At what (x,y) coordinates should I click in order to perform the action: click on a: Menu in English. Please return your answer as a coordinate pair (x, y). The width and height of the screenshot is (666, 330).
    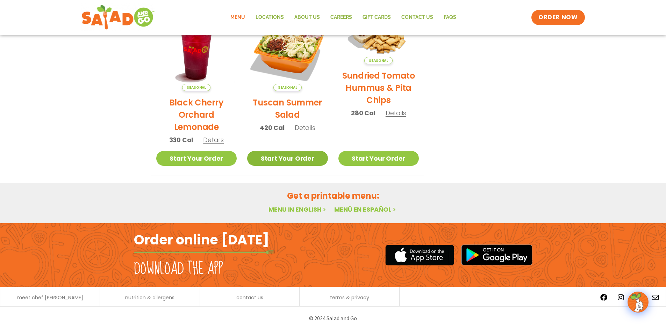
    Looking at the image, I should click on (298, 209).